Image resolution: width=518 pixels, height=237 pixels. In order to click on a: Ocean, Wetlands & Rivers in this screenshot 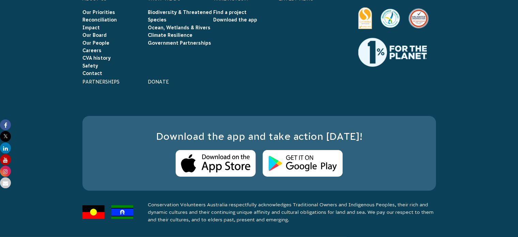, I will do `click(179, 28)`.